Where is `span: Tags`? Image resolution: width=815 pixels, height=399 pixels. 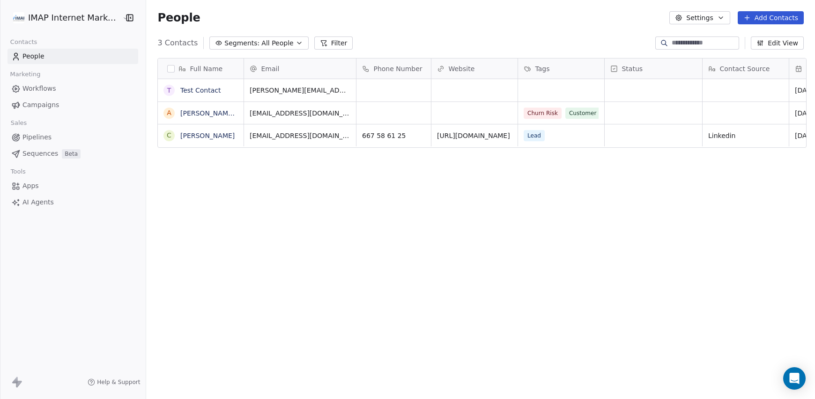
span: Tags is located at coordinates (542, 69).